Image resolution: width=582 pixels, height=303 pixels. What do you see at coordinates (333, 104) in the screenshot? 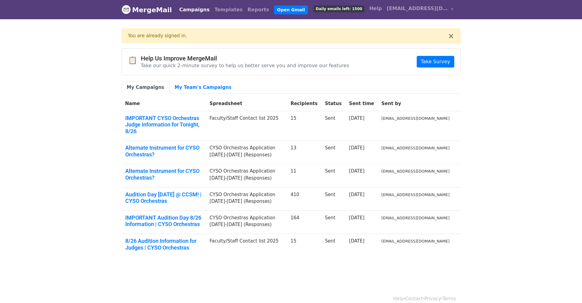
I see `th: Status` at bounding box center [333, 104].